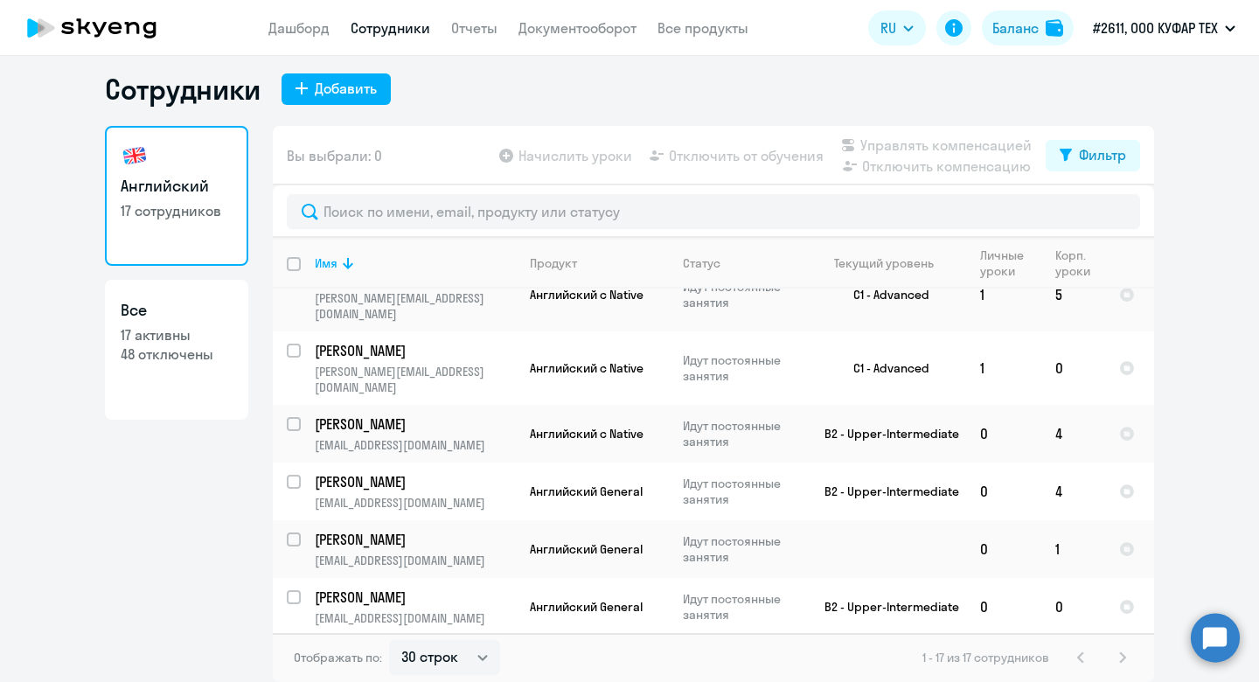  Describe the element at coordinates (135, 156) in the screenshot. I see `img: english` at that location.